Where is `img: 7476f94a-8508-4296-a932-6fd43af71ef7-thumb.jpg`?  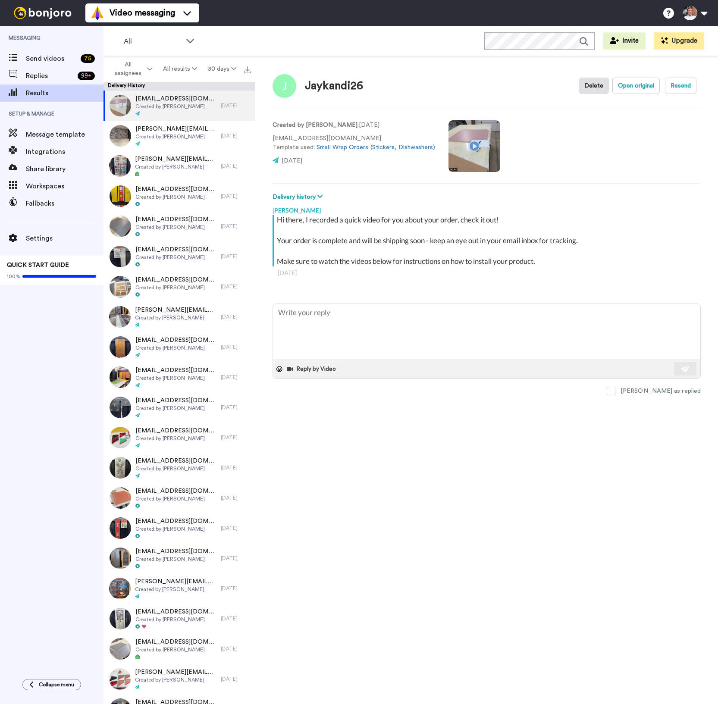
img: 7476f94a-8508-4296-a932-6fd43af71ef7-thumb.jpg is located at coordinates (120, 408).